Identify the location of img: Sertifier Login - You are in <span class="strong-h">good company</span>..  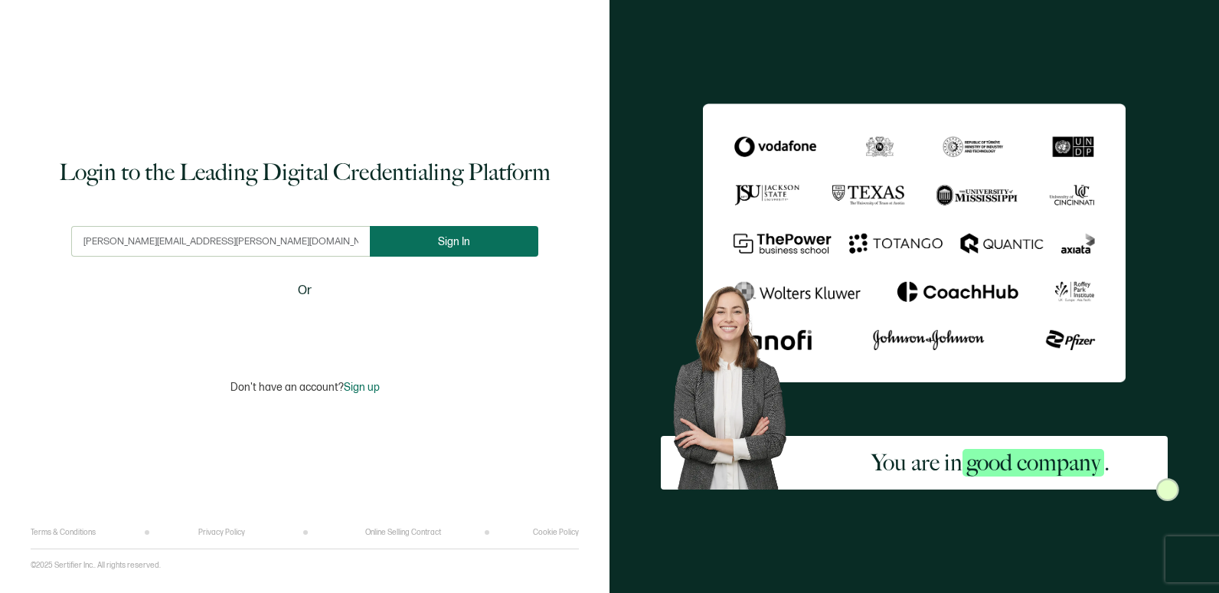
(914, 243).